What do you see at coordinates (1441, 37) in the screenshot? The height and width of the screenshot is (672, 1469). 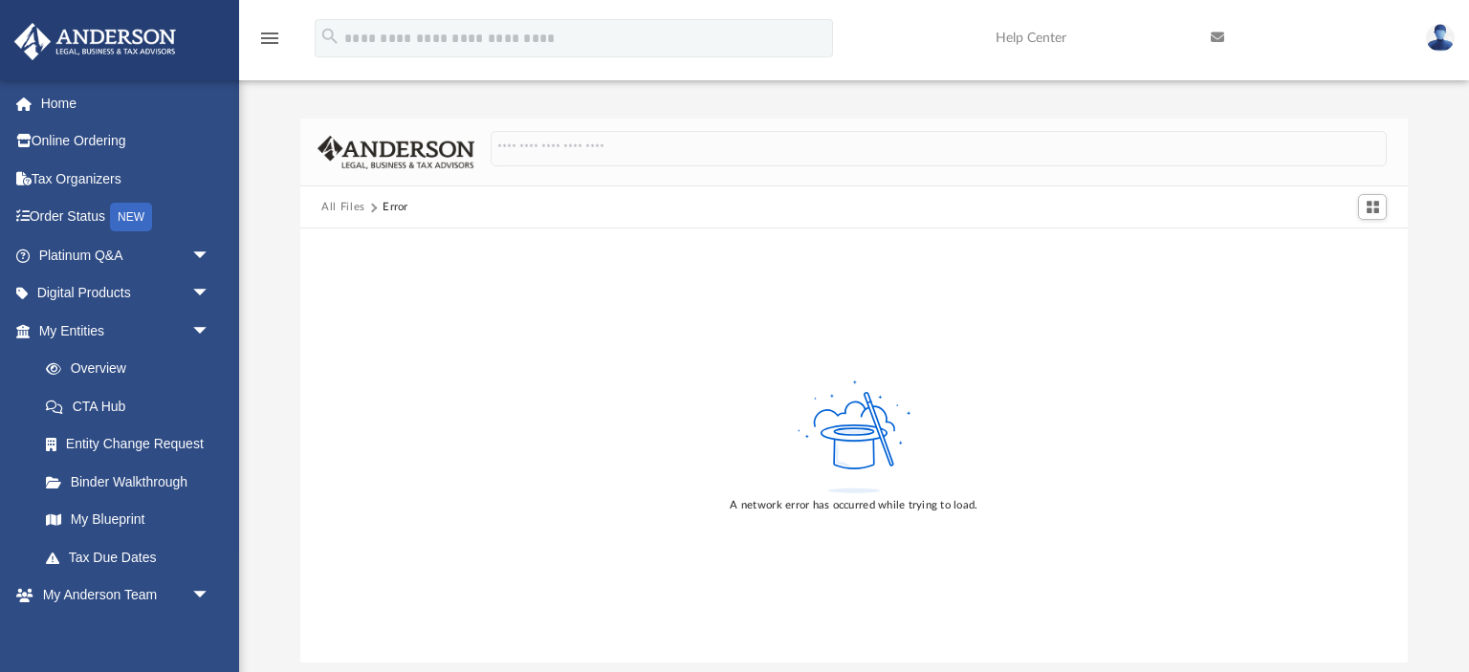 I see `img: User Pic` at bounding box center [1441, 37].